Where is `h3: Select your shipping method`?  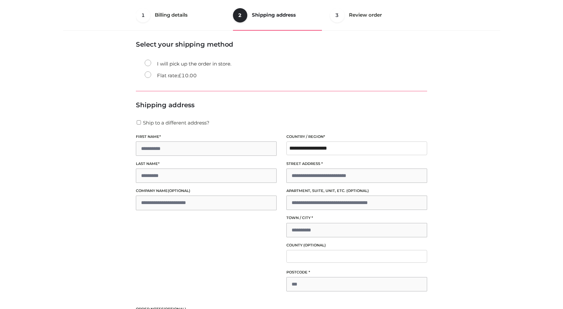
h3: Select your shipping method is located at coordinates (282, 44).